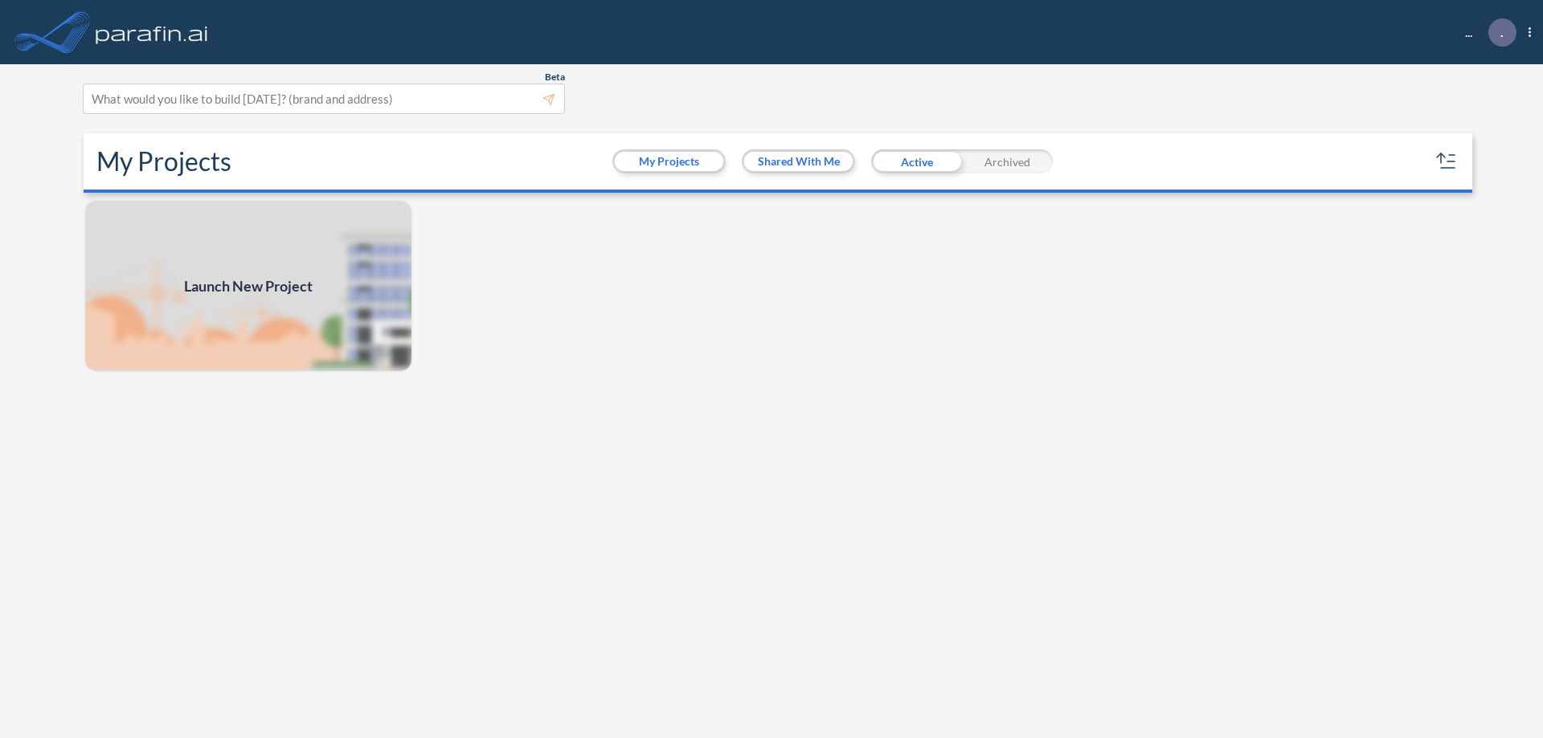  What do you see at coordinates (164, 162) in the screenshot?
I see `h2: My Projects` at bounding box center [164, 162].